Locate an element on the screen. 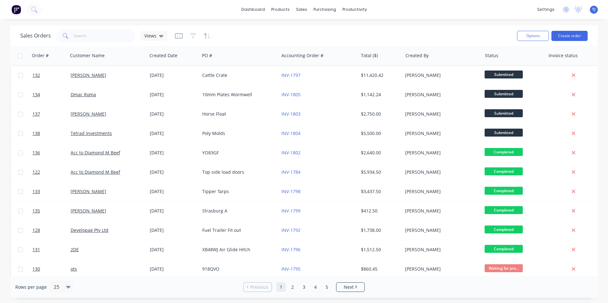 The image size is (608, 303). div: Invoice status is located at coordinates (563, 56).